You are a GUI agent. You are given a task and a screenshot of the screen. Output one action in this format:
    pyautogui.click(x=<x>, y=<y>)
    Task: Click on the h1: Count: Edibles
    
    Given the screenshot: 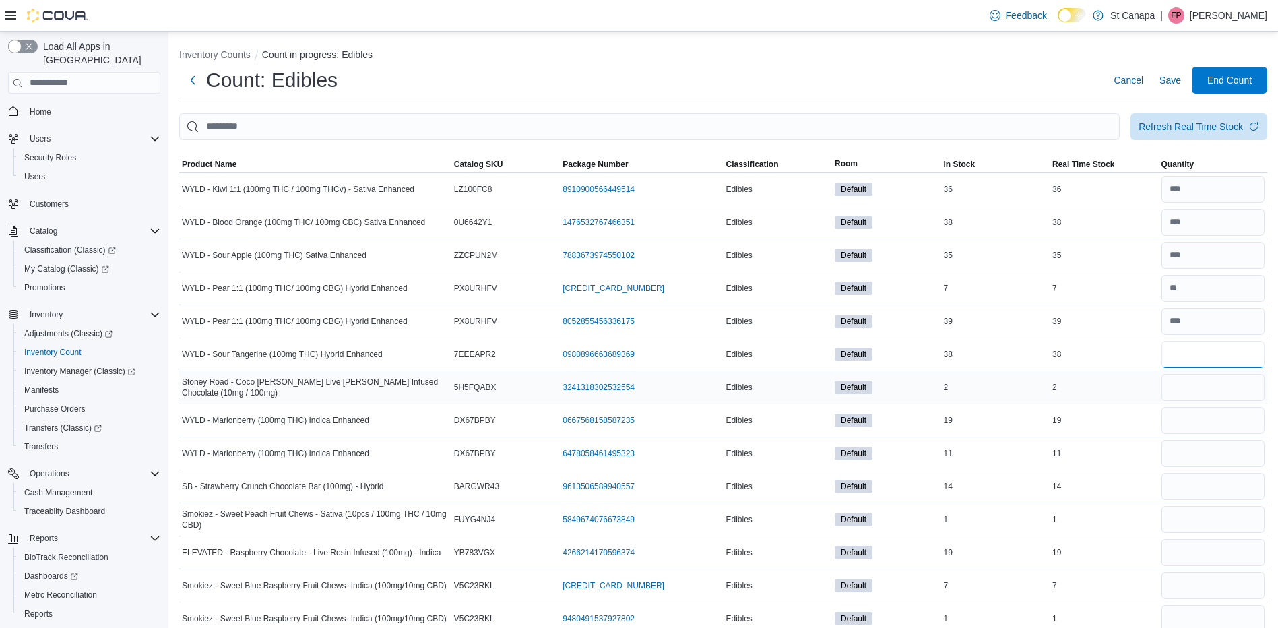 What is the action you would take?
    pyautogui.click(x=272, y=80)
    